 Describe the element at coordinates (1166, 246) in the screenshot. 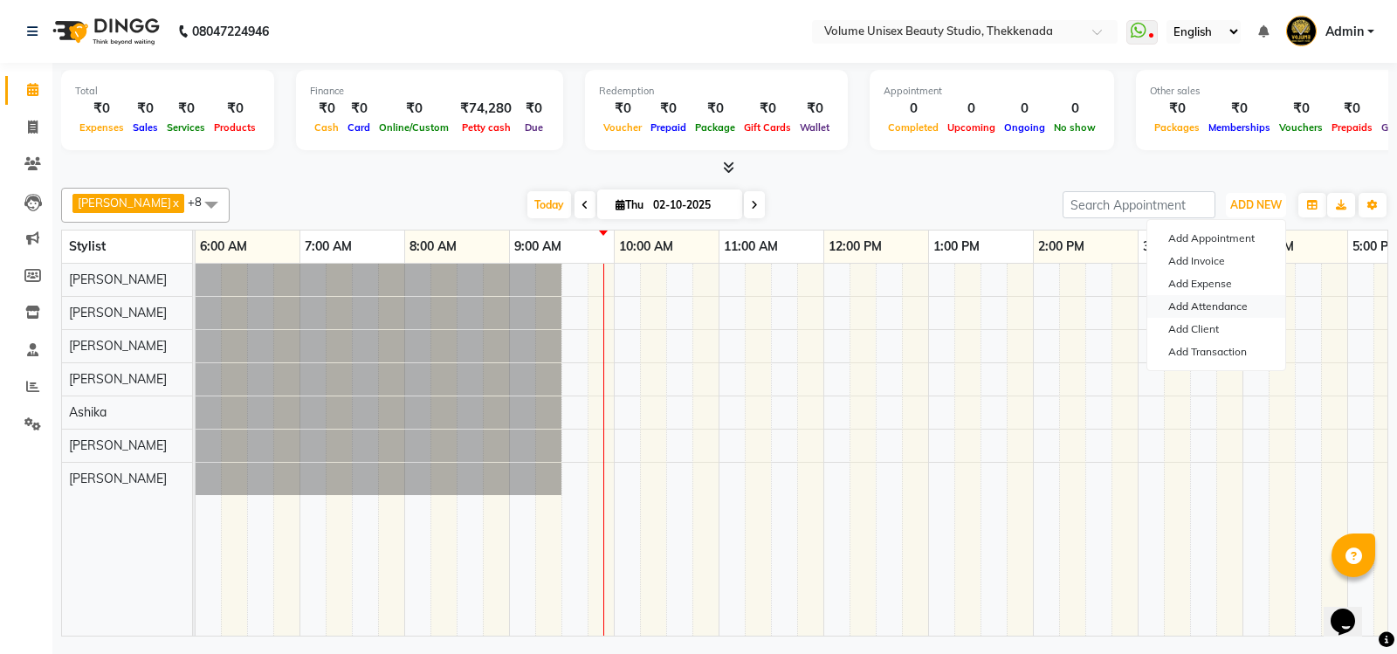

I see `a: 3:00 PM` at that location.